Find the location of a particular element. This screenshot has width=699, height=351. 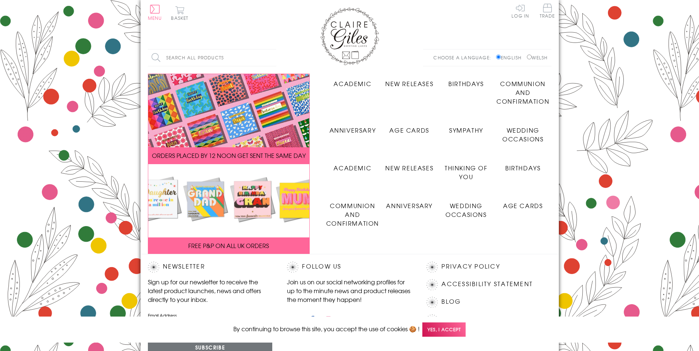

a: Contact Us is located at coordinates (464, 319).